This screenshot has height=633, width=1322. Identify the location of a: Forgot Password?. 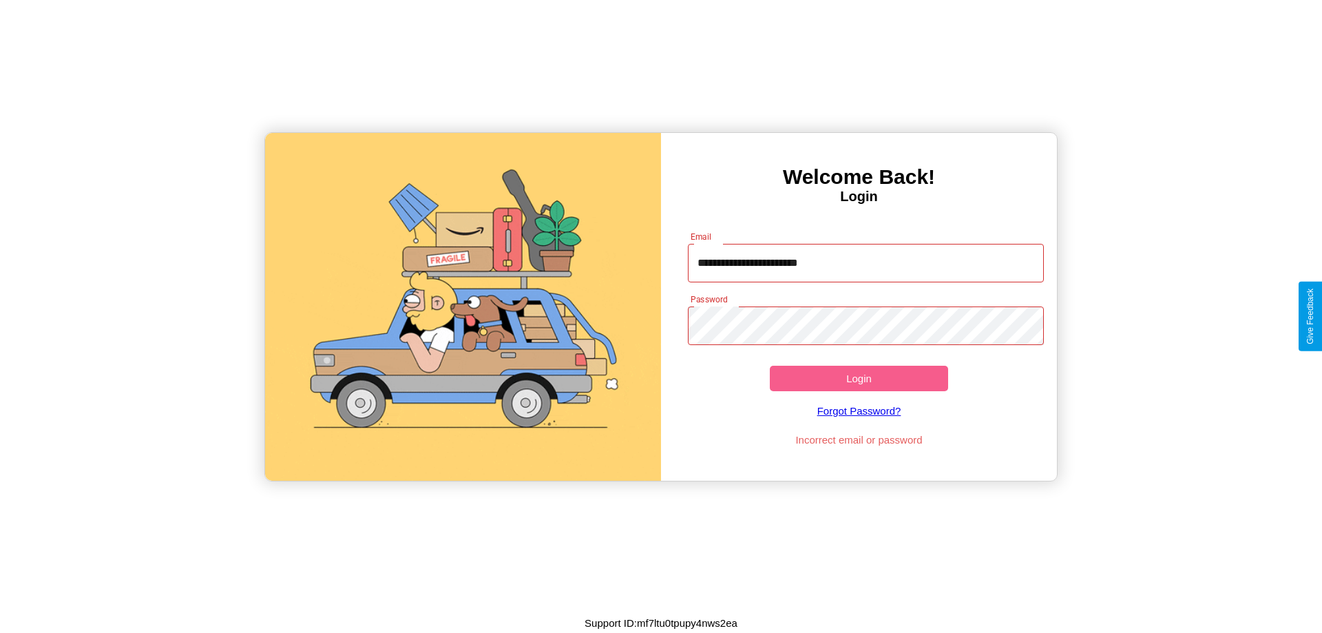
(859, 410).